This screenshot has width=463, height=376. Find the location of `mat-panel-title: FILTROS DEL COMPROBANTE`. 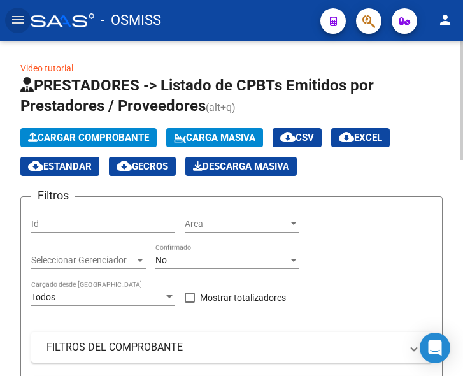

mat-panel-title: FILTROS DEL COMPROBANTE is located at coordinates (224, 347).